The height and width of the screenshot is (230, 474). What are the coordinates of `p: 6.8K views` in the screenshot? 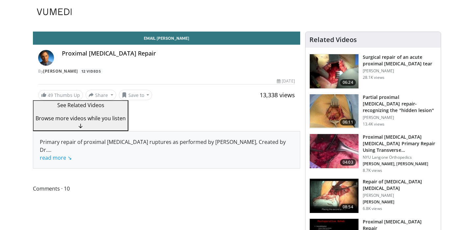 It's located at (372, 209).